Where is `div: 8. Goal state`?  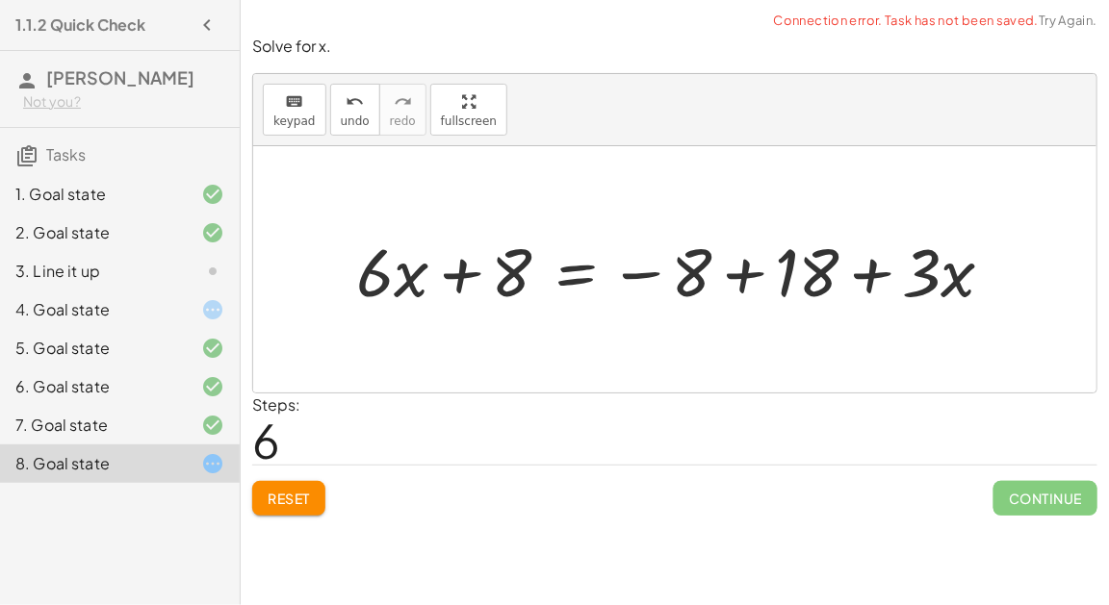
div: 8. Goal state is located at coordinates (92, 464).